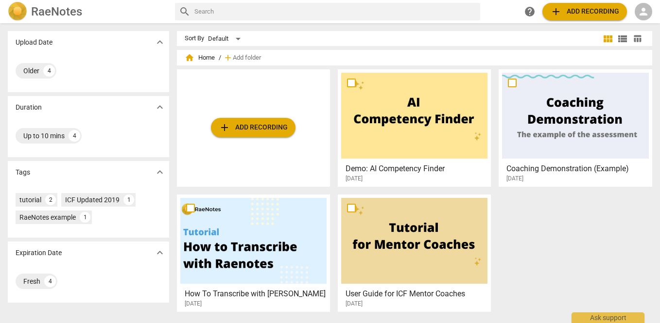 The image size is (660, 323). What do you see at coordinates (185, 12) in the screenshot?
I see `span: search` at bounding box center [185, 12].